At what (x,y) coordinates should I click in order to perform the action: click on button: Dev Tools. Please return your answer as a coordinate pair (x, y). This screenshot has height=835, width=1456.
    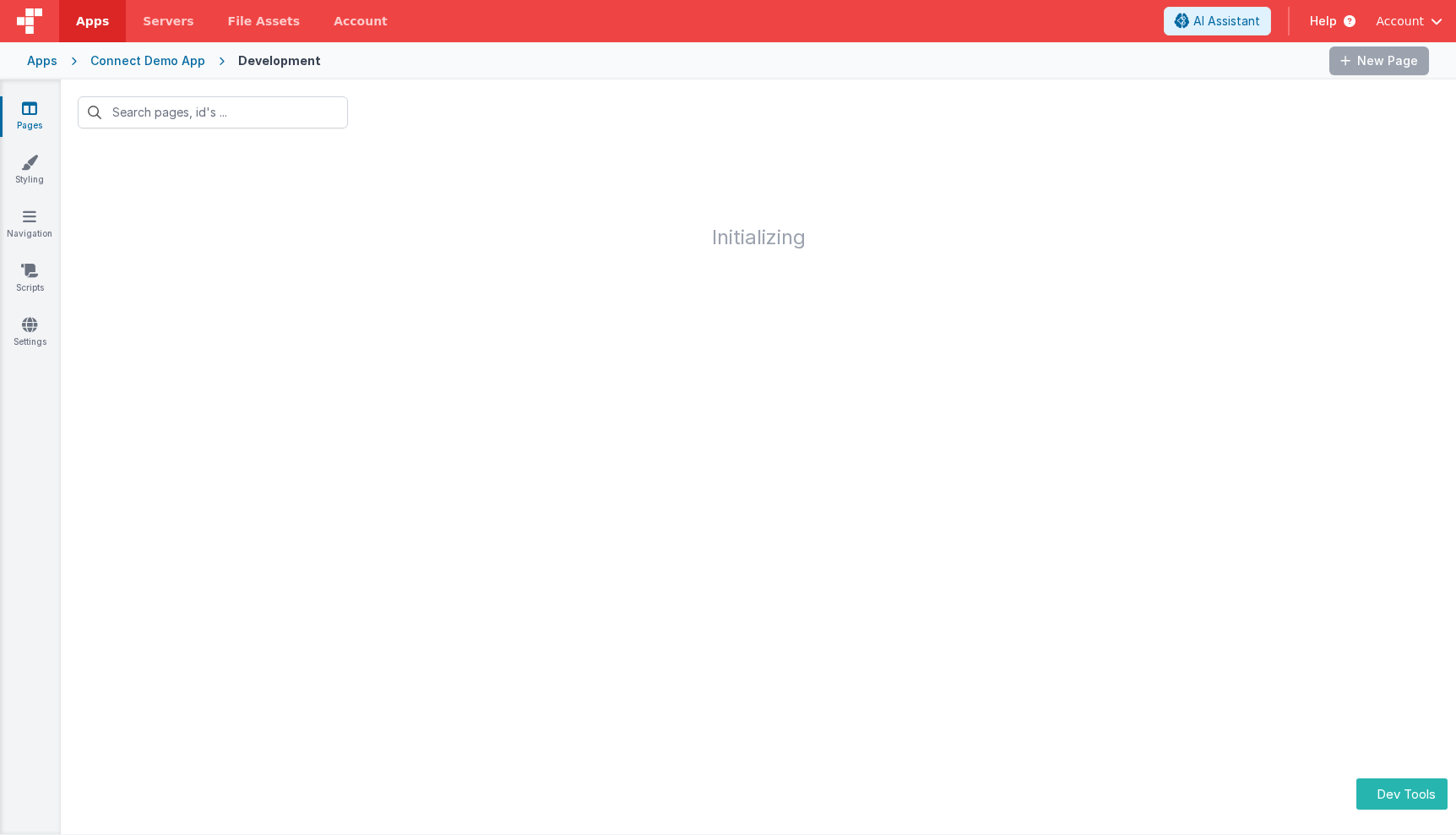
    Looking at the image, I should click on (1403, 793).